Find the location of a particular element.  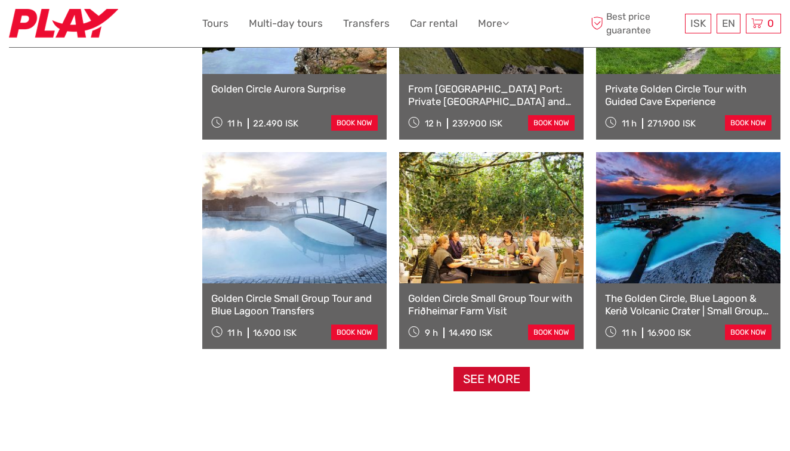

img: Fly Play is located at coordinates (63, 23).